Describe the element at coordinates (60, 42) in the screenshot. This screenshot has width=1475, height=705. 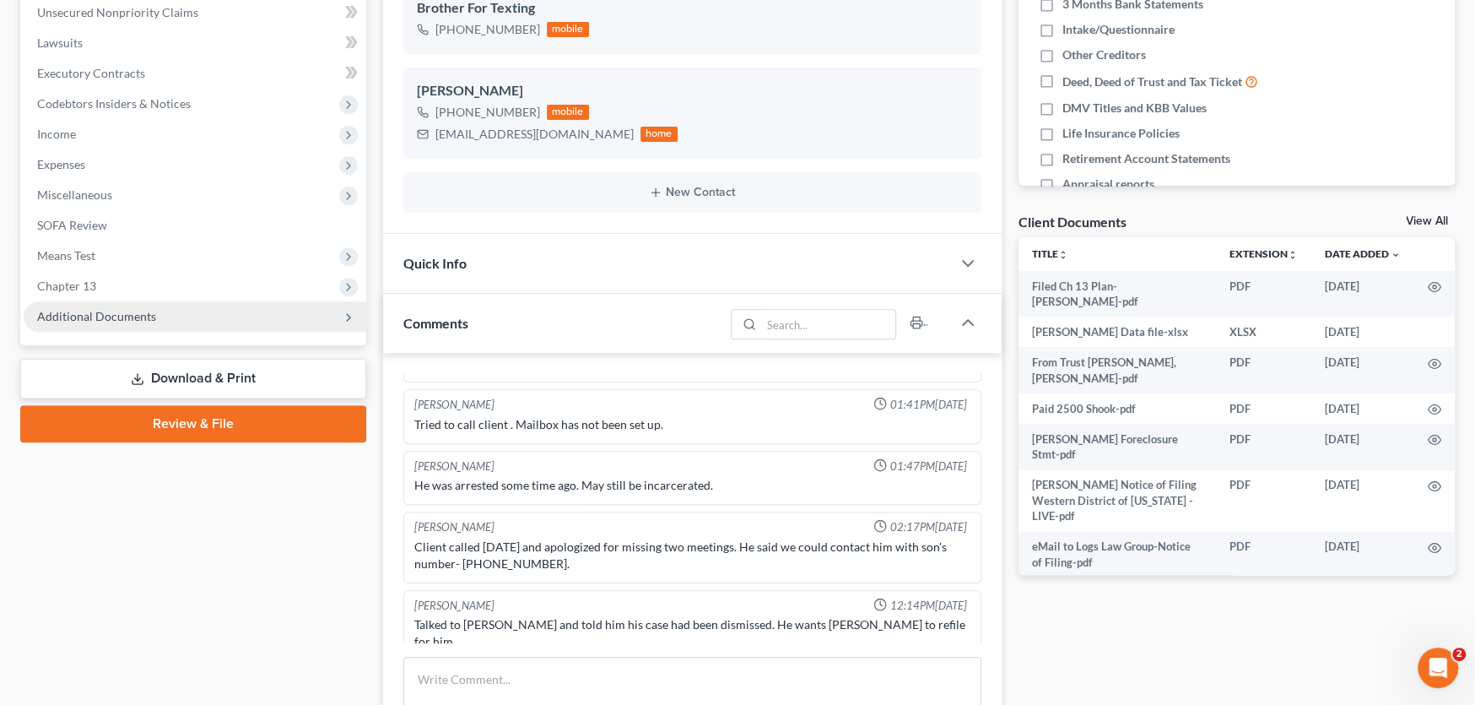
I see `span: Lawsuits` at that location.